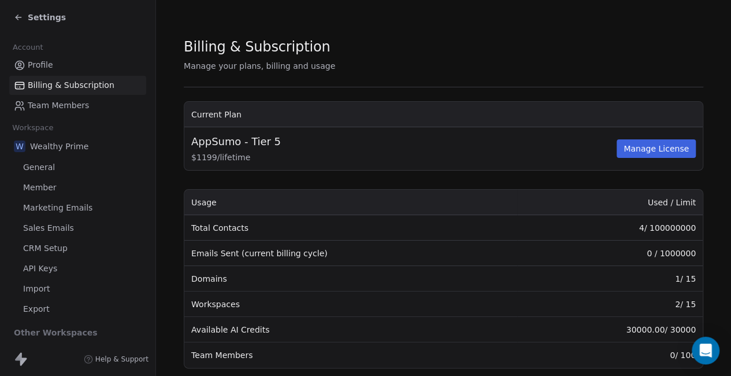  I want to click on td: Available AI Credits, so click(351, 329).